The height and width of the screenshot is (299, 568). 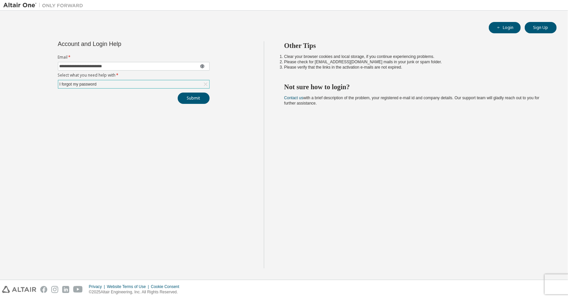 I want to click on img: instagram.svg, so click(x=55, y=289).